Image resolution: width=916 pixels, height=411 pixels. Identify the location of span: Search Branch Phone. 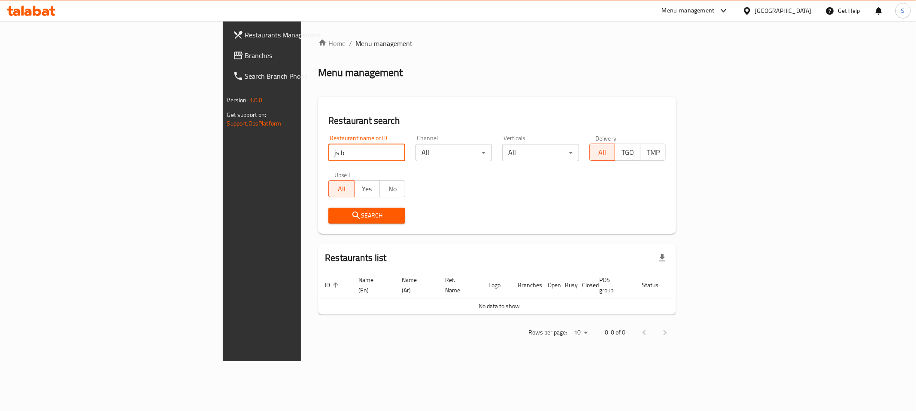
(307, 76).